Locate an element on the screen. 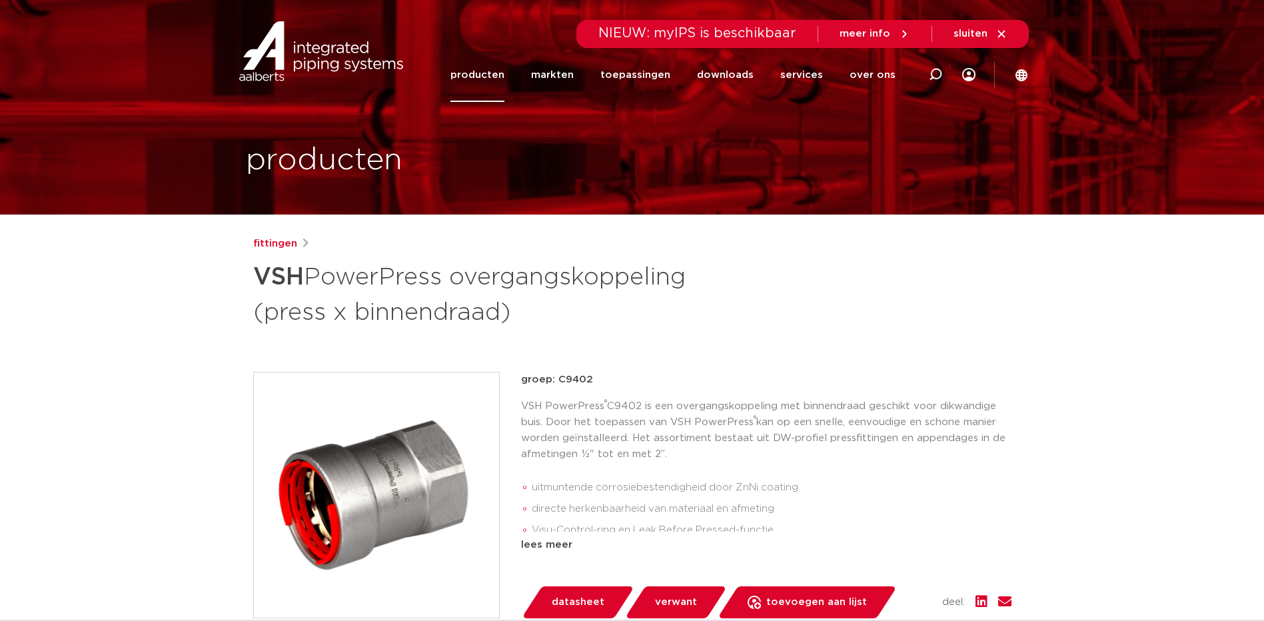  a: sluiten is located at coordinates (980, 34).